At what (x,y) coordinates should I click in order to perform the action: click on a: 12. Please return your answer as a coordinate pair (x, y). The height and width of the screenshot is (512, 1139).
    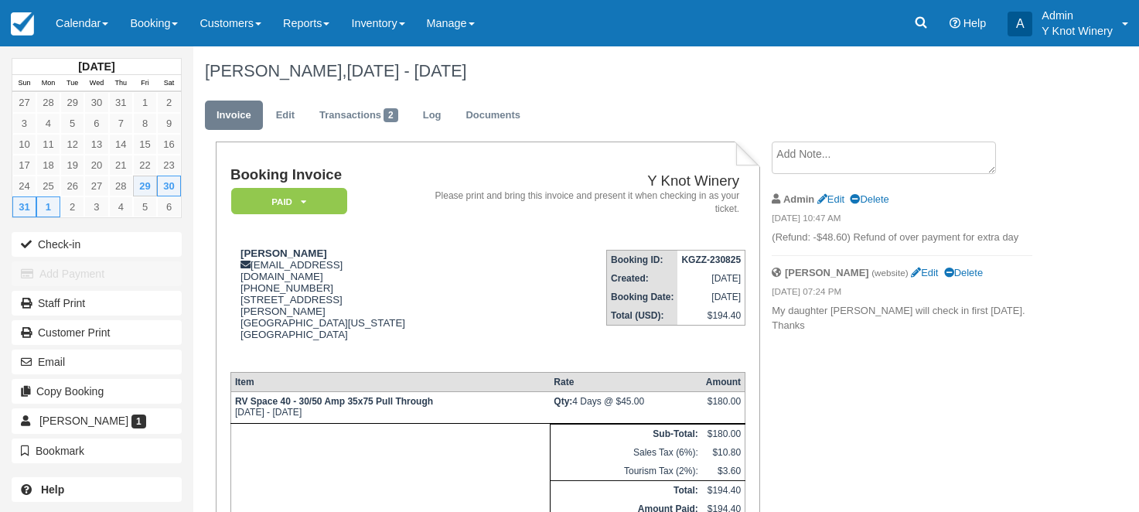
    Looking at the image, I should click on (72, 144).